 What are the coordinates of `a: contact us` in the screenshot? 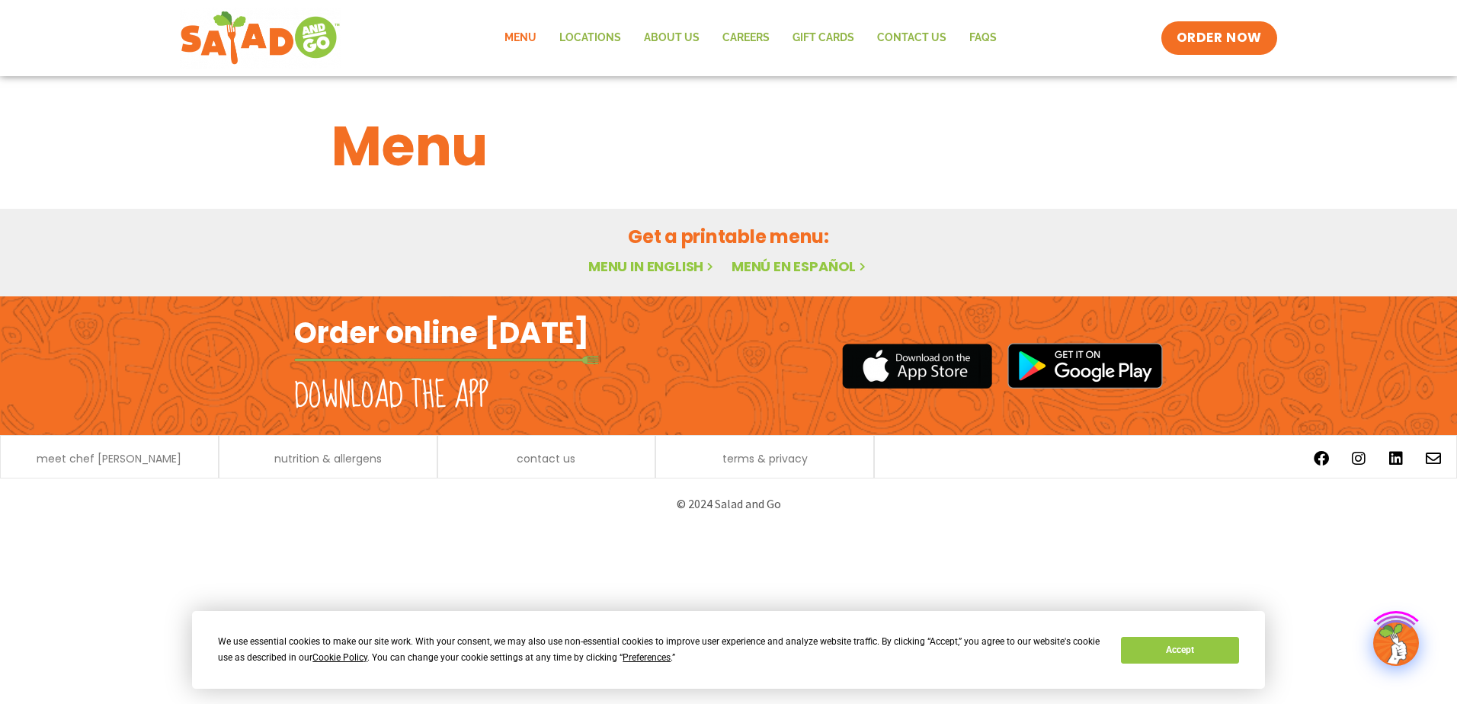 It's located at (546, 459).